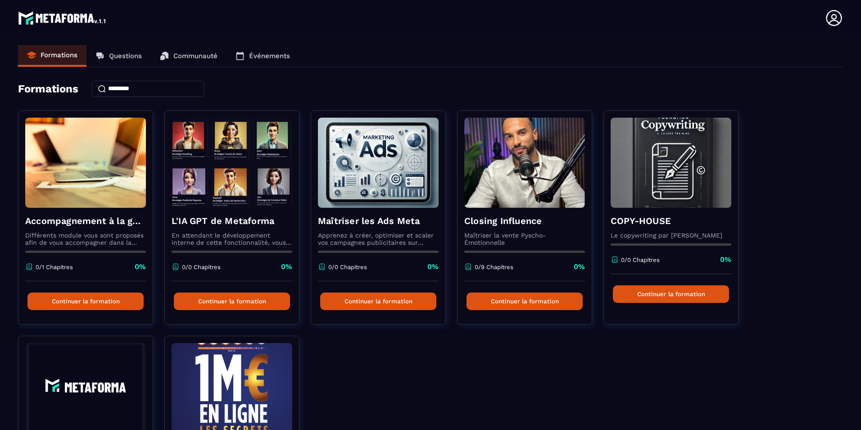  What do you see at coordinates (196, 56) in the screenshot?
I see `p: Communauté` at bounding box center [196, 56].